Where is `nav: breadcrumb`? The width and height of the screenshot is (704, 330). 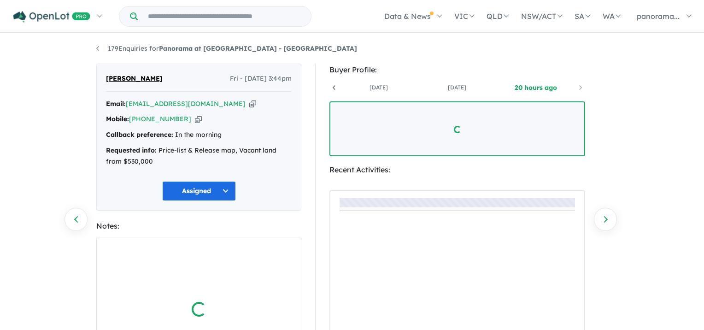 nav: breadcrumb is located at coordinates (352, 49).